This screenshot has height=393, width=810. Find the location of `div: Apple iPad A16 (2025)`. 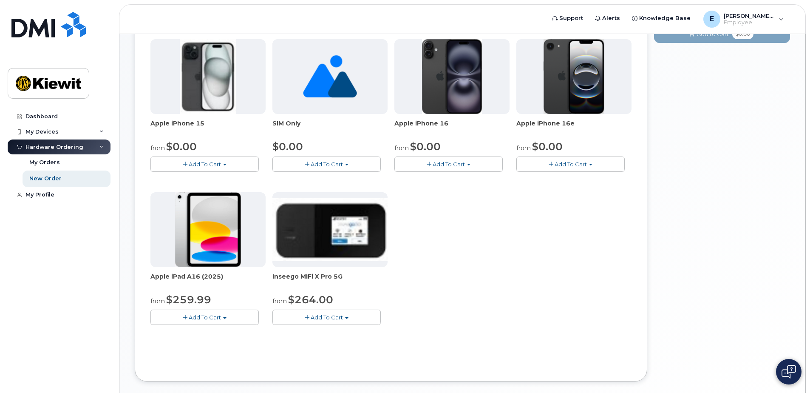

div: Apple iPad A16 (2025) is located at coordinates (208, 280).